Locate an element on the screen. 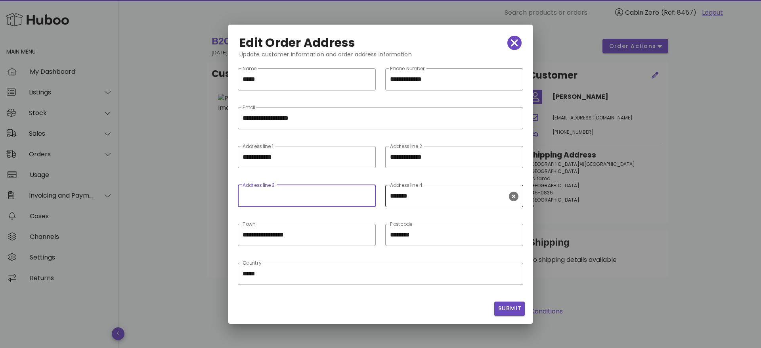 The image size is (761, 348). label: Address line 4 is located at coordinates (406, 185).